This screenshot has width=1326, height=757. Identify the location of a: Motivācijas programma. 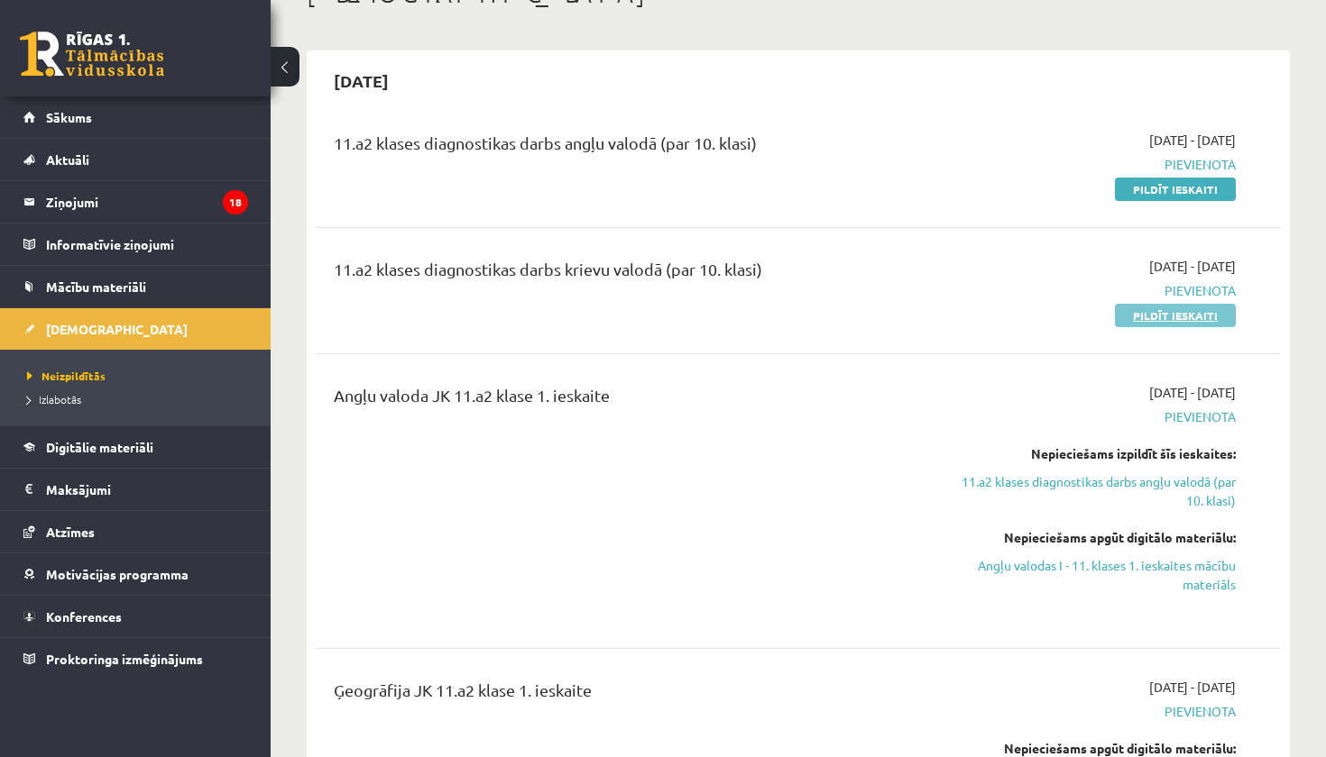
(135, 574).